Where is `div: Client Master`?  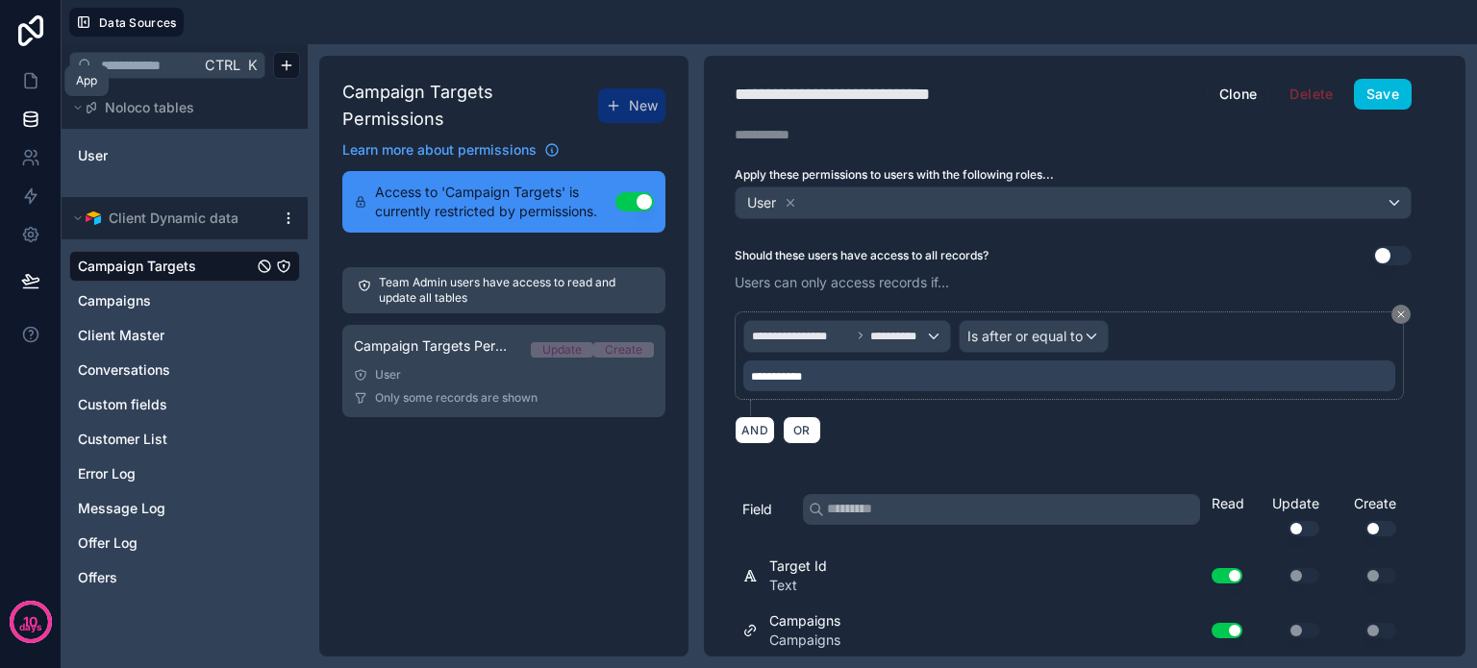
div: Client Master is located at coordinates (185, 336).